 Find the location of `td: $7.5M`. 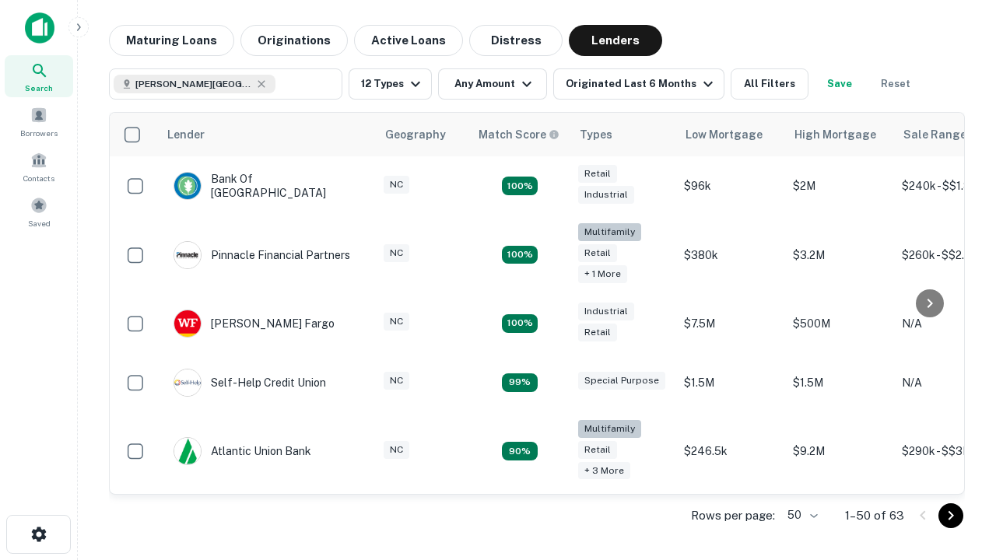

td: $7.5M is located at coordinates (731, 324).